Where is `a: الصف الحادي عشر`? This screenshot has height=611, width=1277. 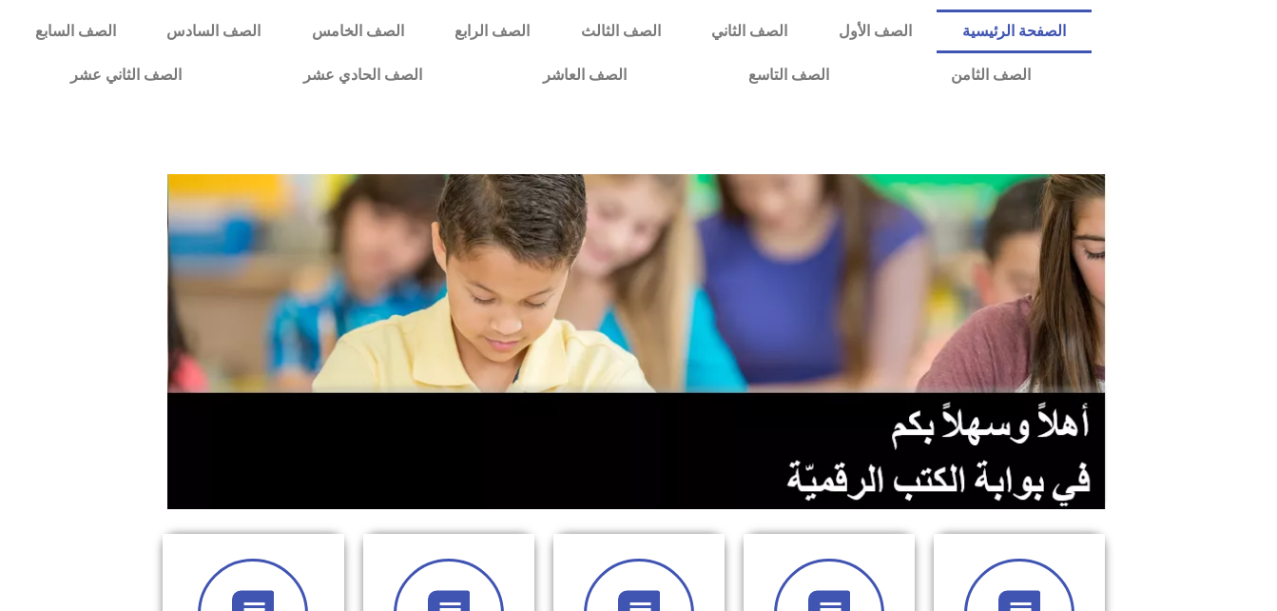
a: الصف الحادي عشر is located at coordinates (362, 75).